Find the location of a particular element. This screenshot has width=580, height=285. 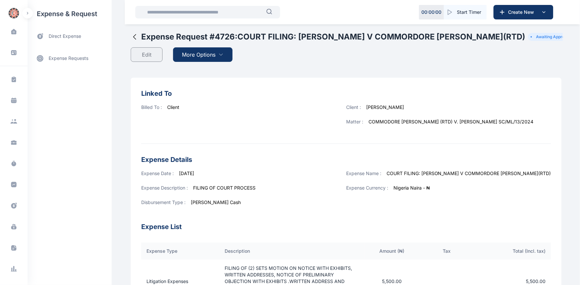

h3: Expense List is located at coordinates (346, 222).